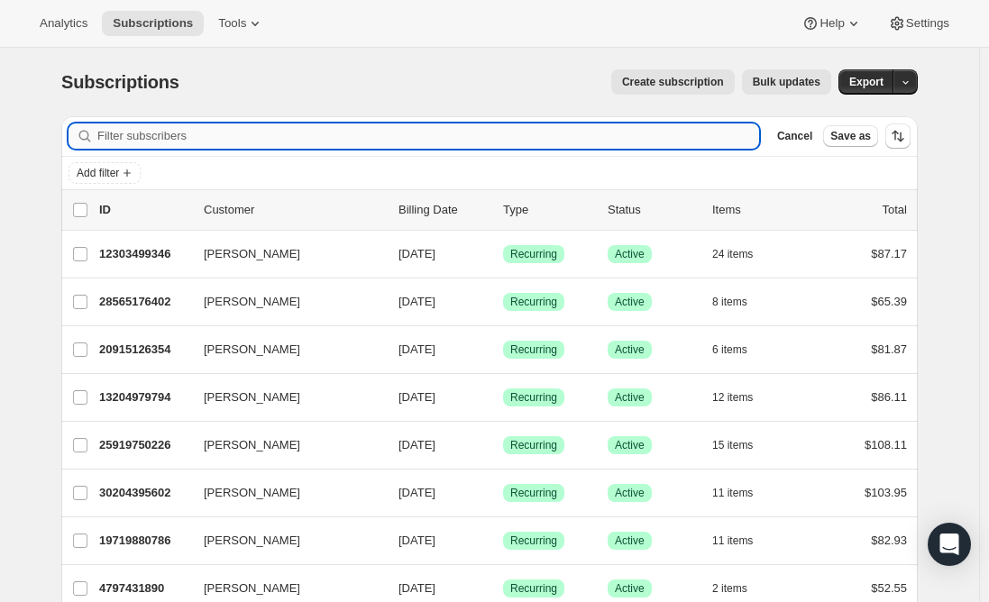  I want to click on span: Add filter, so click(97, 173).